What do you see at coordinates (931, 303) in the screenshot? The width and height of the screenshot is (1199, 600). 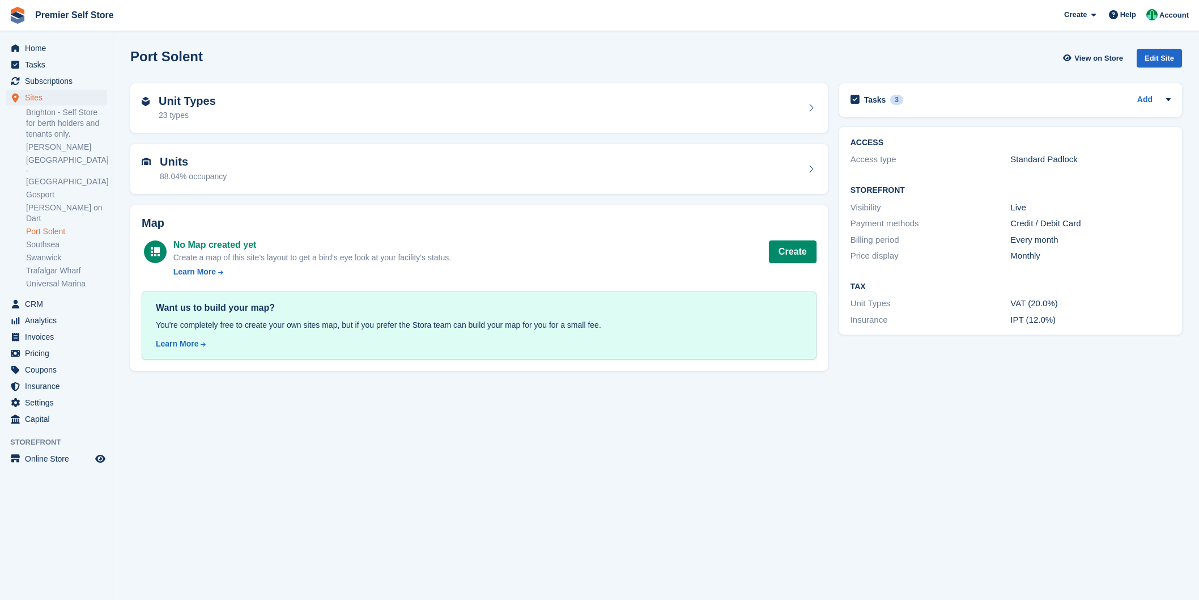 I see `div: Unit Types` at bounding box center [931, 303].